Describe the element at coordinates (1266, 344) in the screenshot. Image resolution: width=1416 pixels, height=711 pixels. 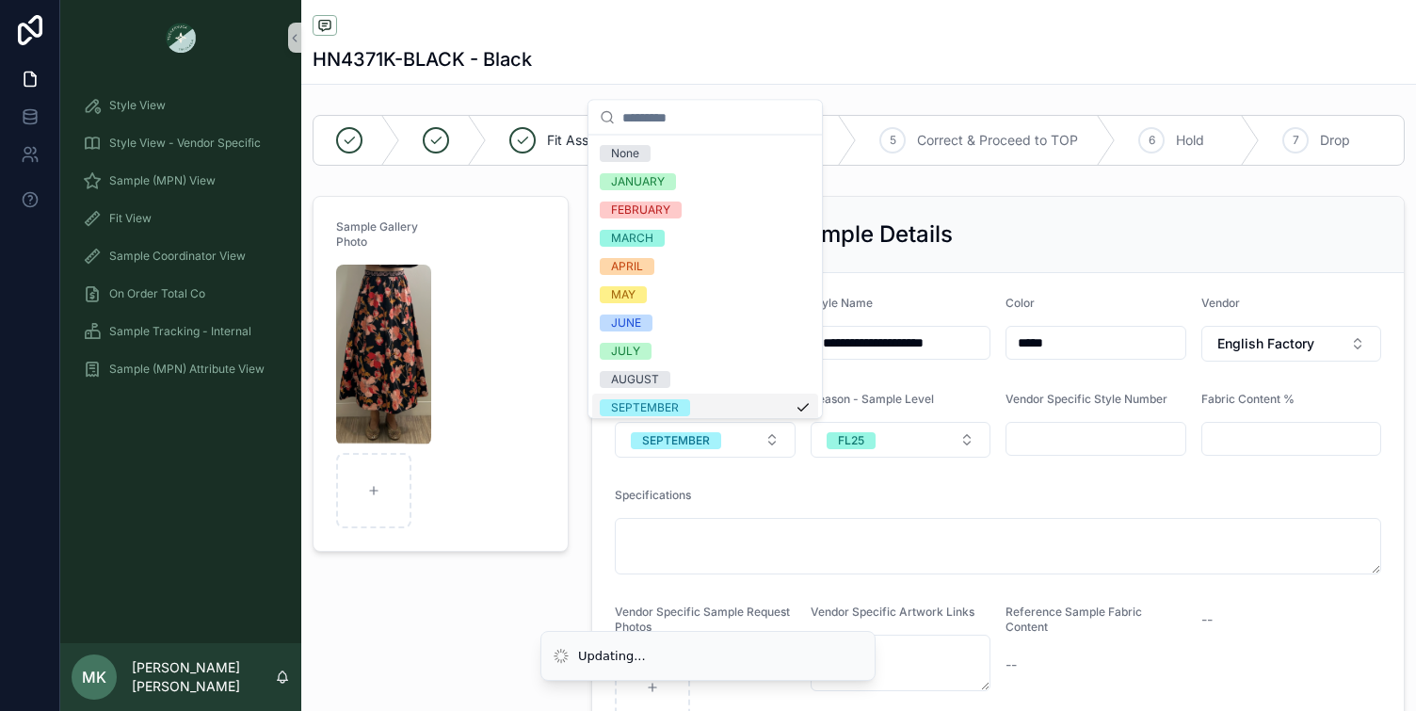
I see `span: English Factory` at that location.